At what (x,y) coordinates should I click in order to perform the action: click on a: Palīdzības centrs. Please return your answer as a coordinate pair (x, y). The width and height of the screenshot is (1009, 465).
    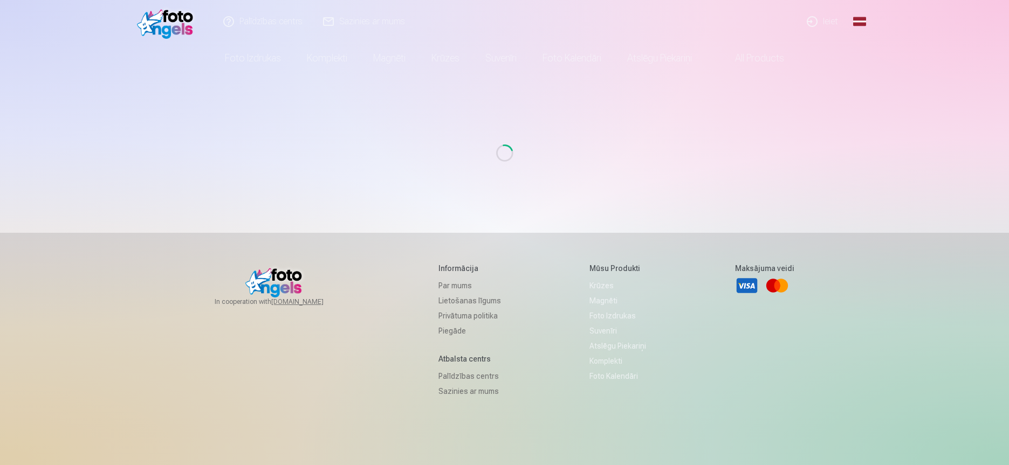
    Looking at the image, I should click on (470, 376).